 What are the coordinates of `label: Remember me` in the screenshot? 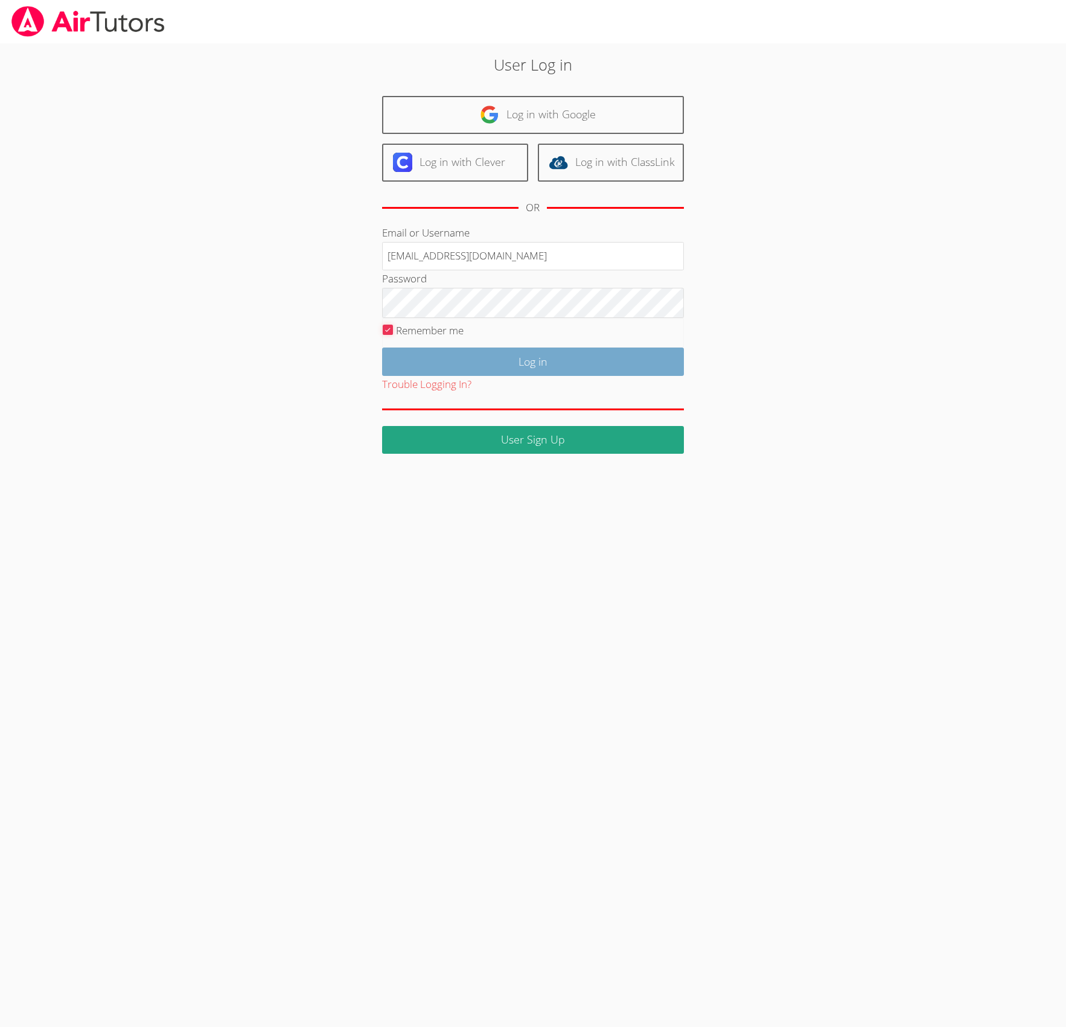 It's located at (430, 330).